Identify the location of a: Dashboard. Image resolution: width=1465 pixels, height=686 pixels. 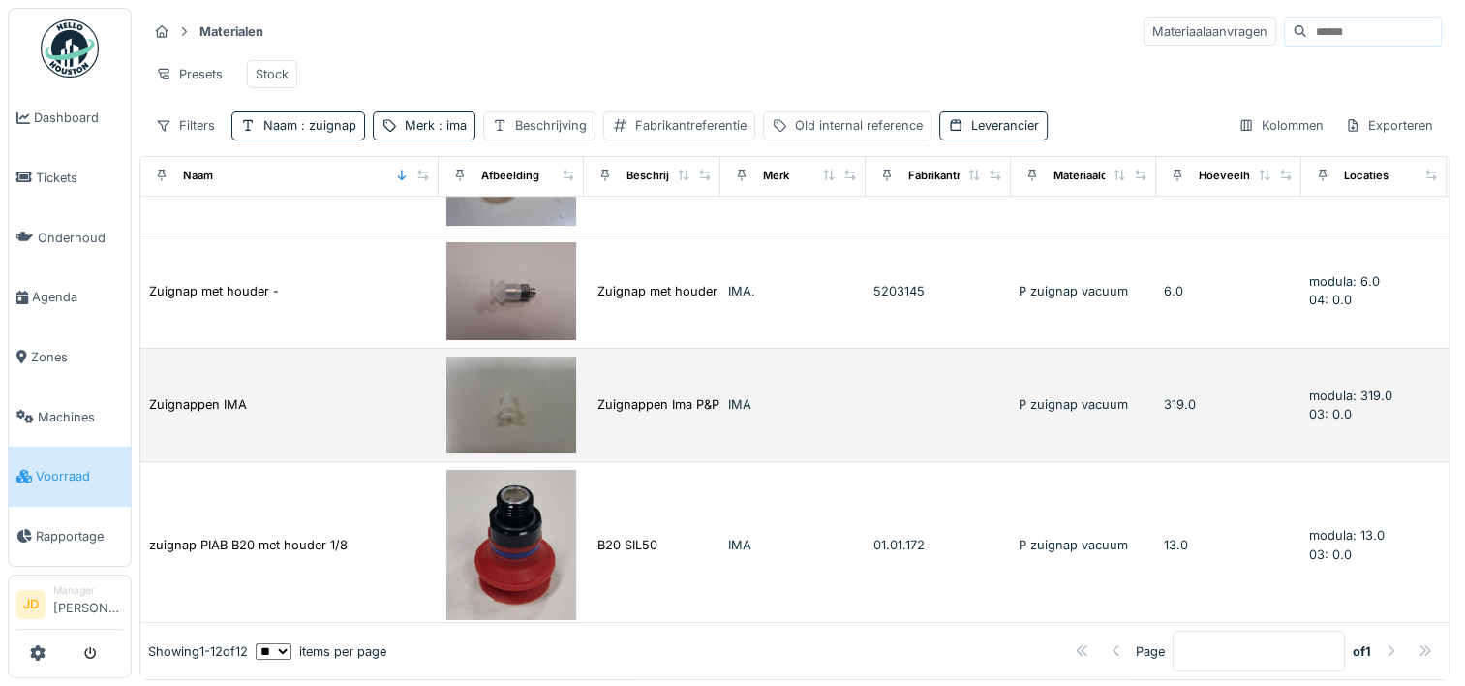
(70, 118).